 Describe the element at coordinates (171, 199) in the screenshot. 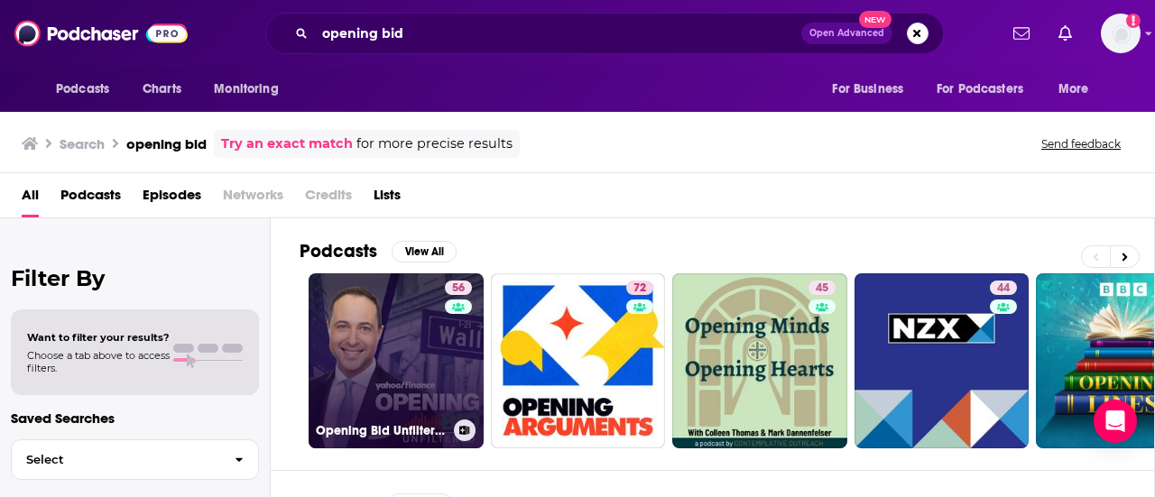

I see `span: Episodes` at that location.